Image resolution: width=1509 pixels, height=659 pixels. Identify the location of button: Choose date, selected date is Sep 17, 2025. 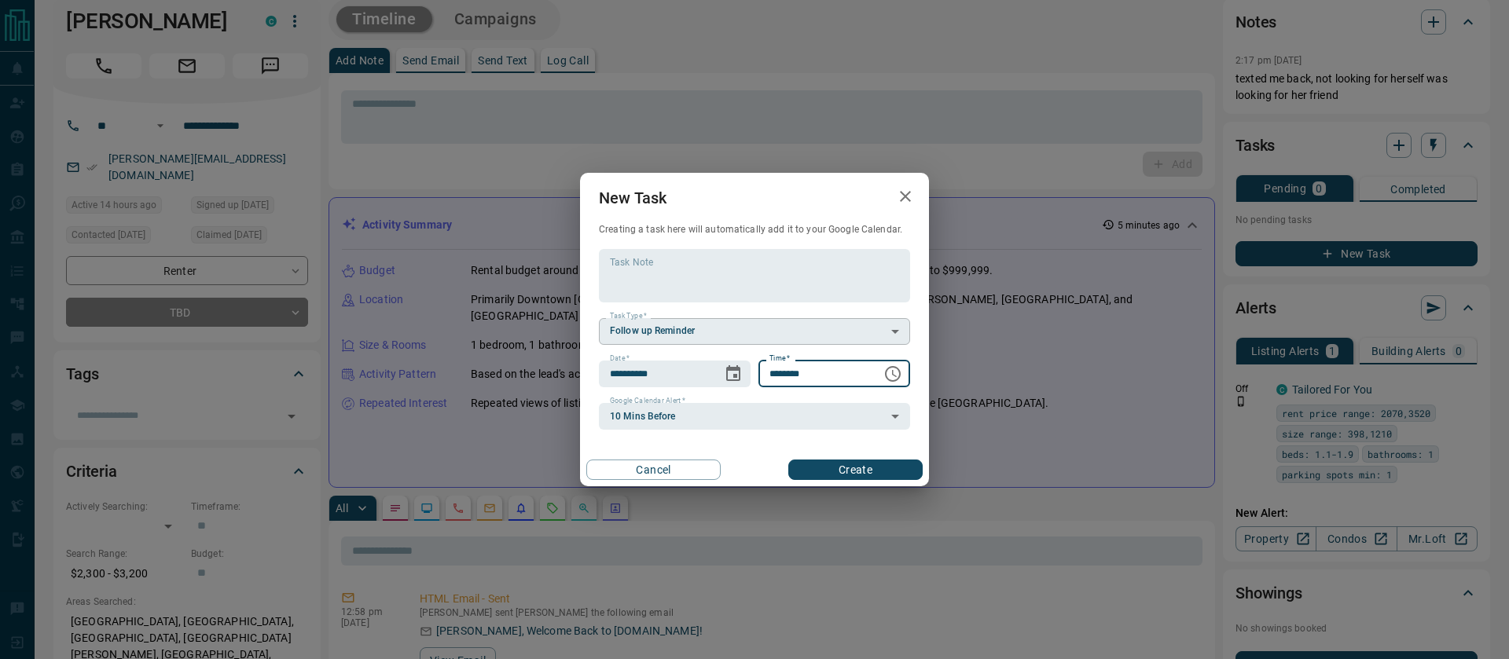
(733, 374).